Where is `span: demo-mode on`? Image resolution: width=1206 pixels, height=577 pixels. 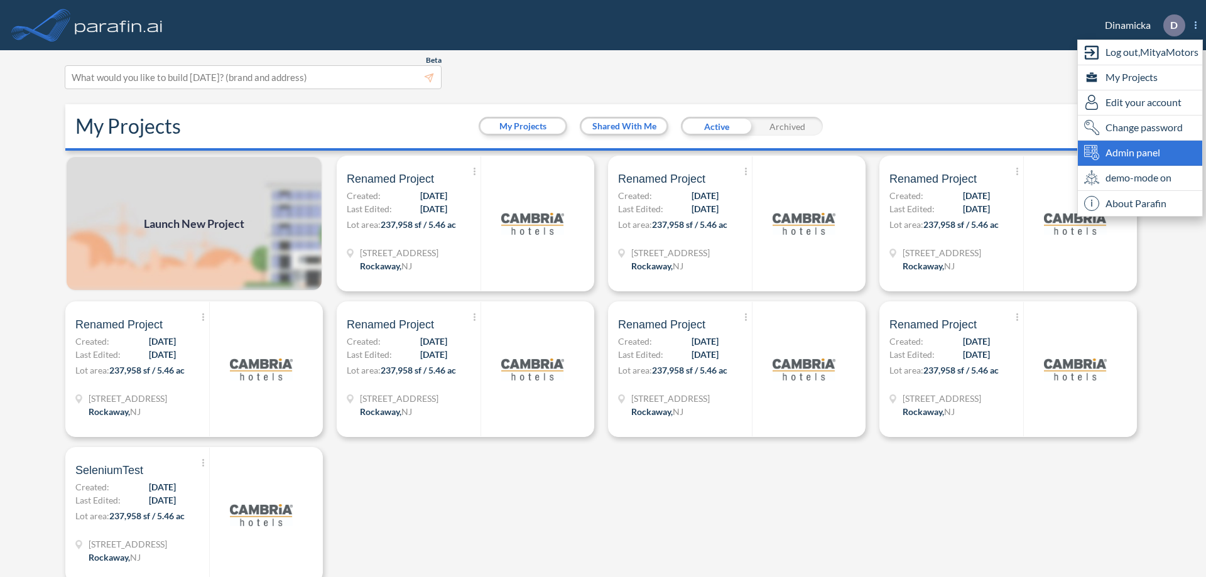 span: demo-mode on is located at coordinates (1138, 178).